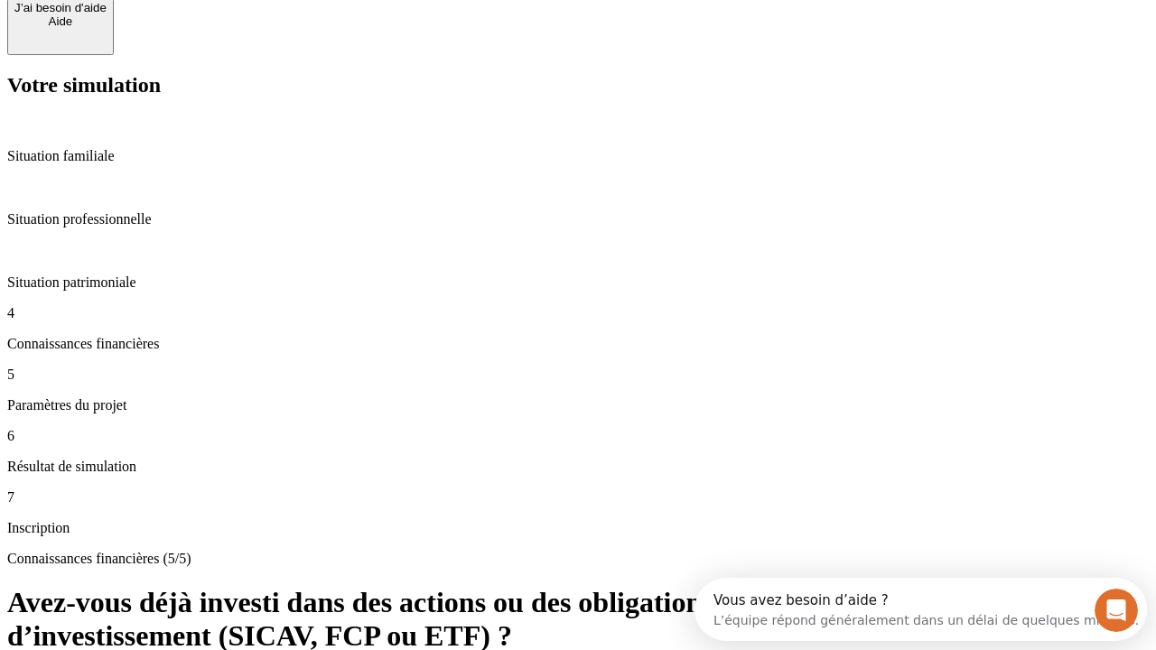 The width and height of the screenshot is (1156, 650). I want to click on p: Résultat de simulation, so click(578, 467).